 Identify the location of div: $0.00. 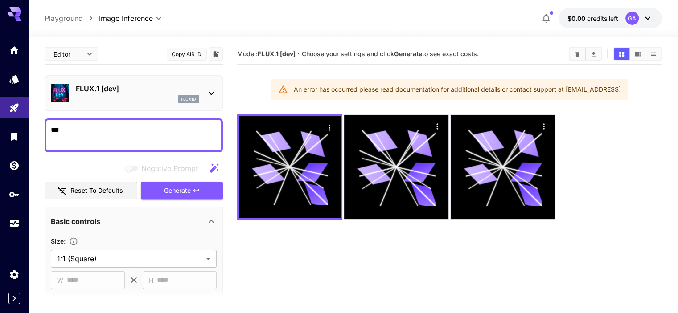
(593, 18).